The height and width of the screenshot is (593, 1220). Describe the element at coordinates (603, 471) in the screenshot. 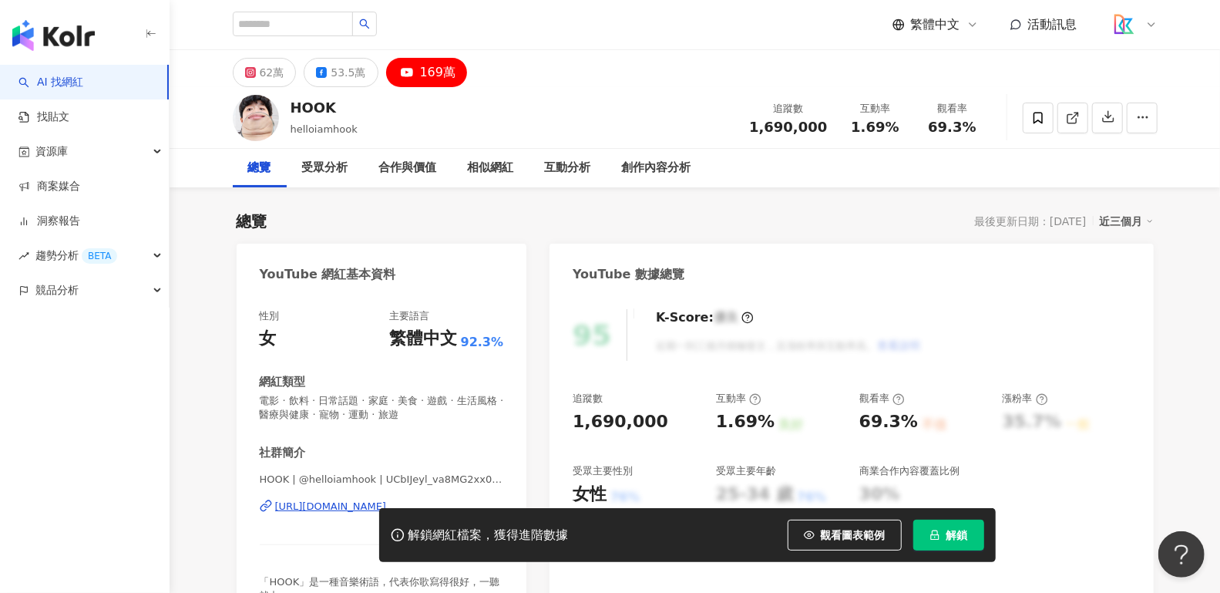

I see `div: 受眾主要性別` at that location.